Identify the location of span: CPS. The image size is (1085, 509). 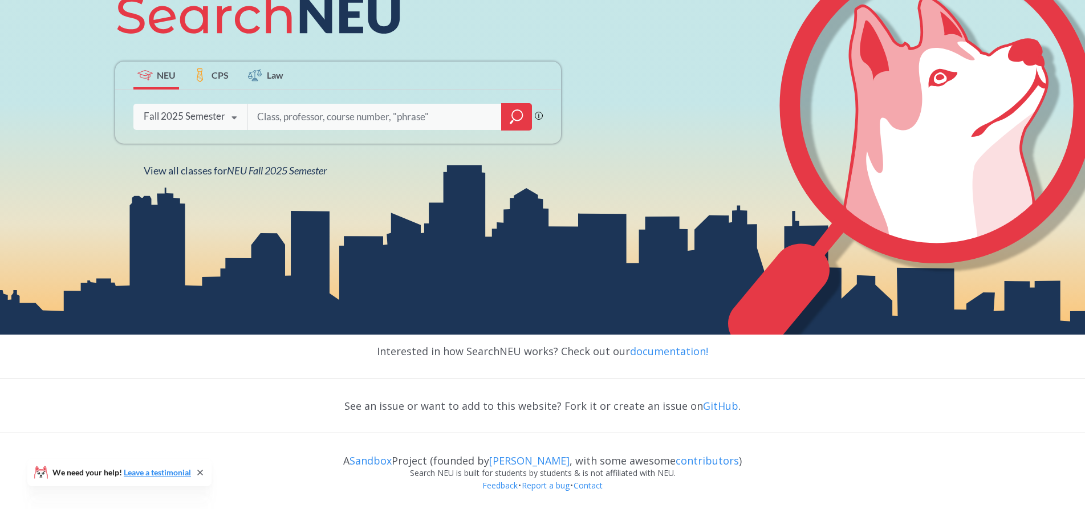
(220, 75).